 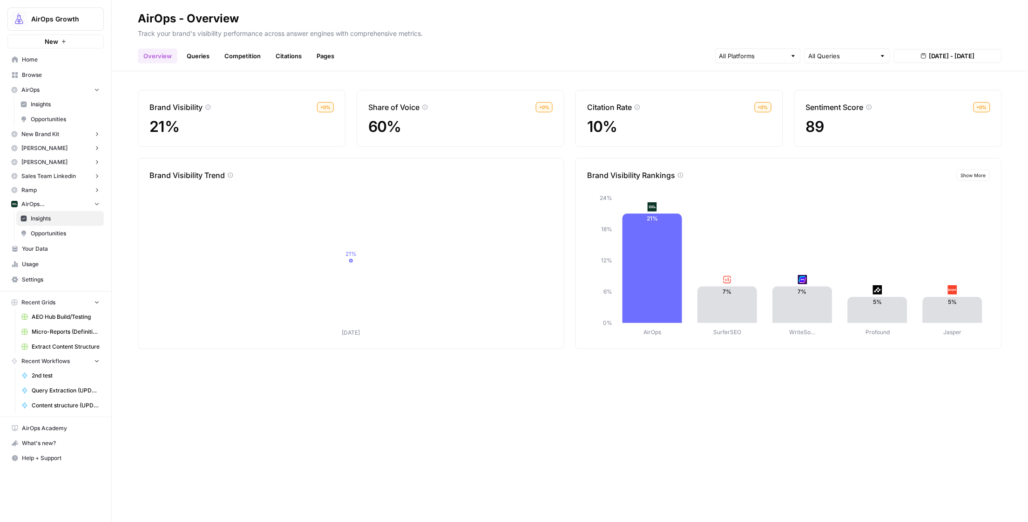 What do you see at coordinates (66, 332) in the screenshot?
I see `span: Micro-Reports (Definitions)` at bounding box center [66, 332].